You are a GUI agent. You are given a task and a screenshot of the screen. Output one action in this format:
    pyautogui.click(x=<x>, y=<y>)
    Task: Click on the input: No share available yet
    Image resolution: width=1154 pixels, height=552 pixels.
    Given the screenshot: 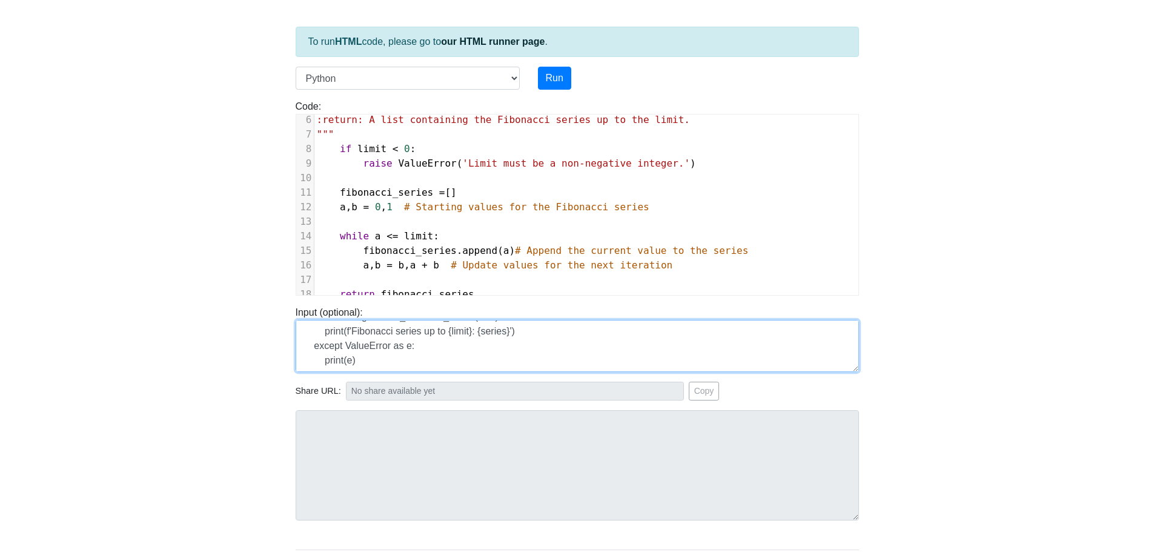 What is the action you would take?
    pyautogui.click(x=515, y=391)
    